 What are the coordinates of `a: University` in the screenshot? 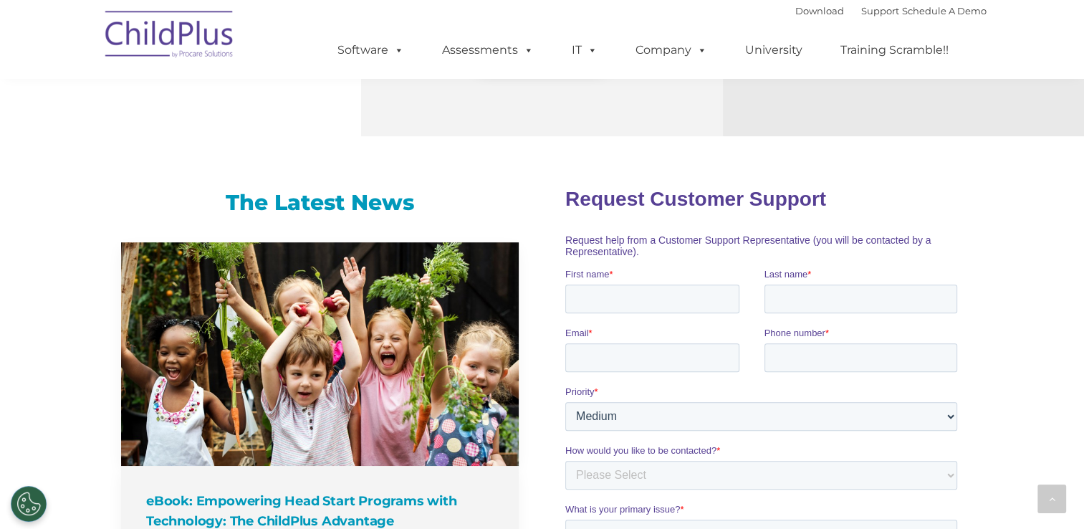 It's located at (774, 50).